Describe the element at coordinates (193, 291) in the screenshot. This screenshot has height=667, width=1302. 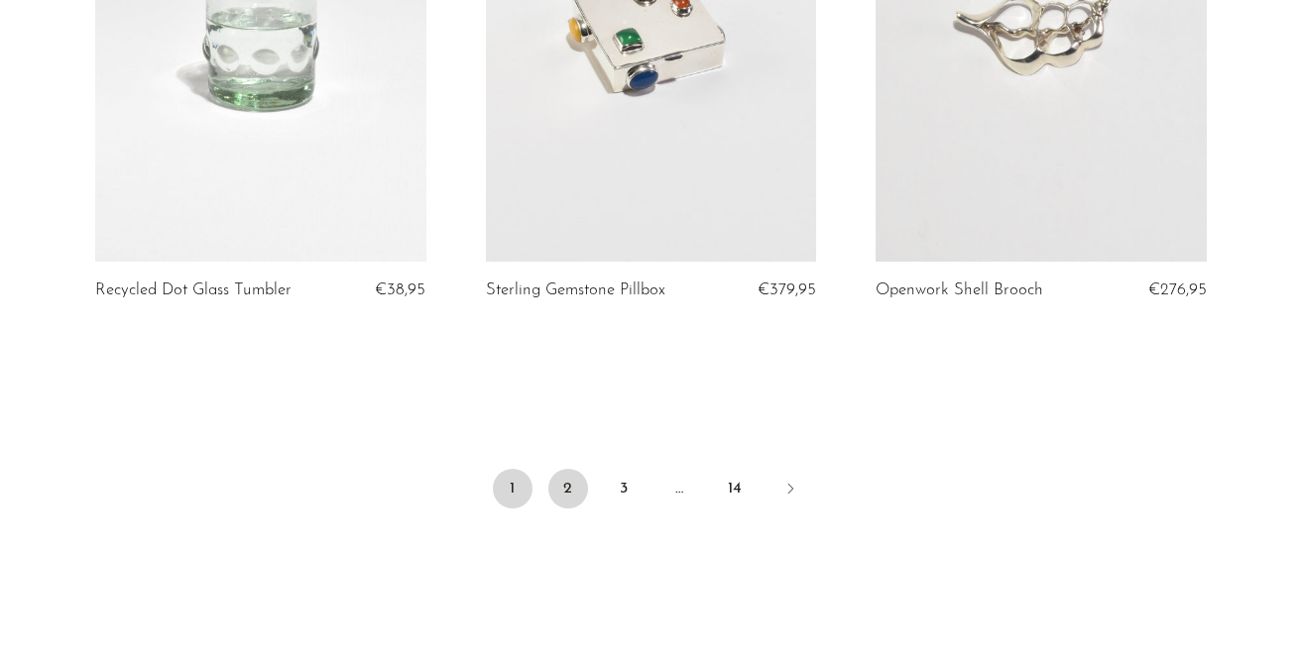
I see `a: Recycled Dot Glass Tumbler` at that location.